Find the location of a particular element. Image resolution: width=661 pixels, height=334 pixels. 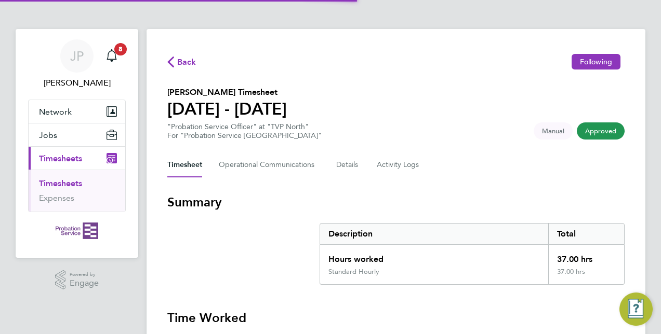

button: Details is located at coordinates (348, 165).